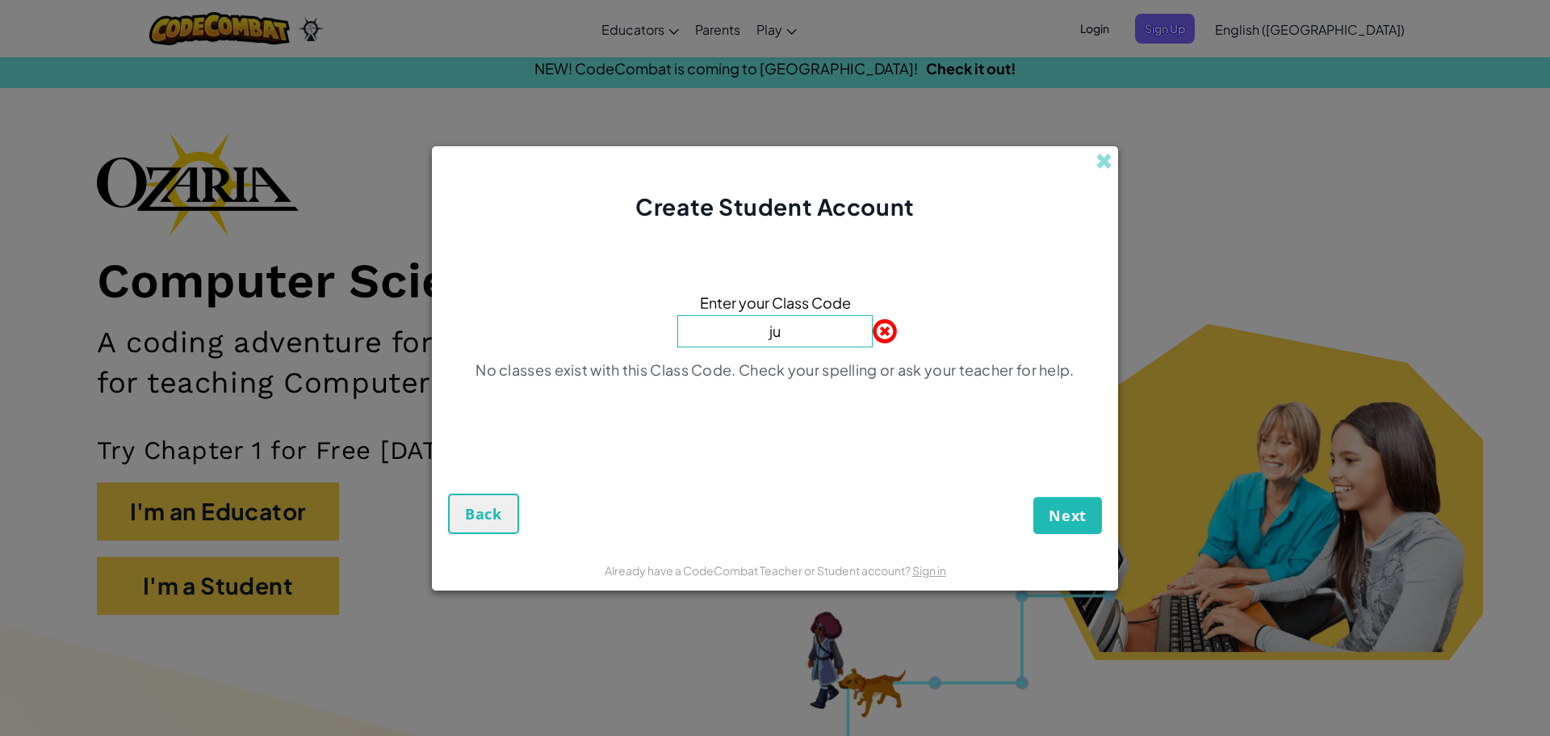 This screenshot has width=1550, height=736. Describe the element at coordinates (1067, 515) in the screenshot. I see `span: Next` at that location.